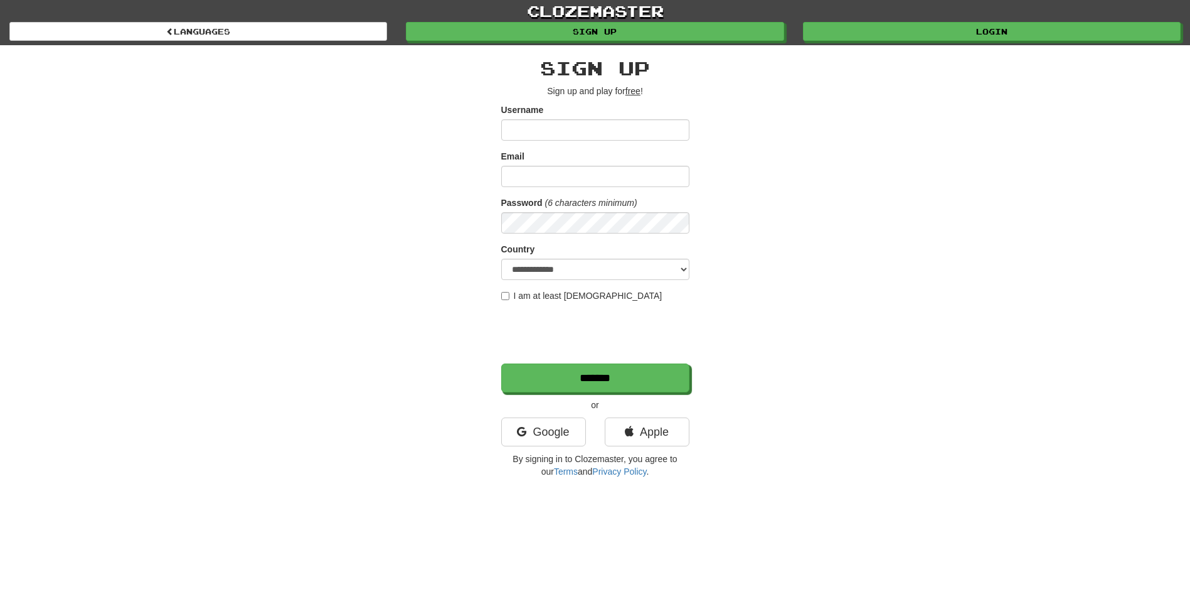 The width and height of the screenshot is (1190, 599). What do you see at coordinates (566, 471) in the screenshot?
I see `a: Terms` at bounding box center [566, 471].